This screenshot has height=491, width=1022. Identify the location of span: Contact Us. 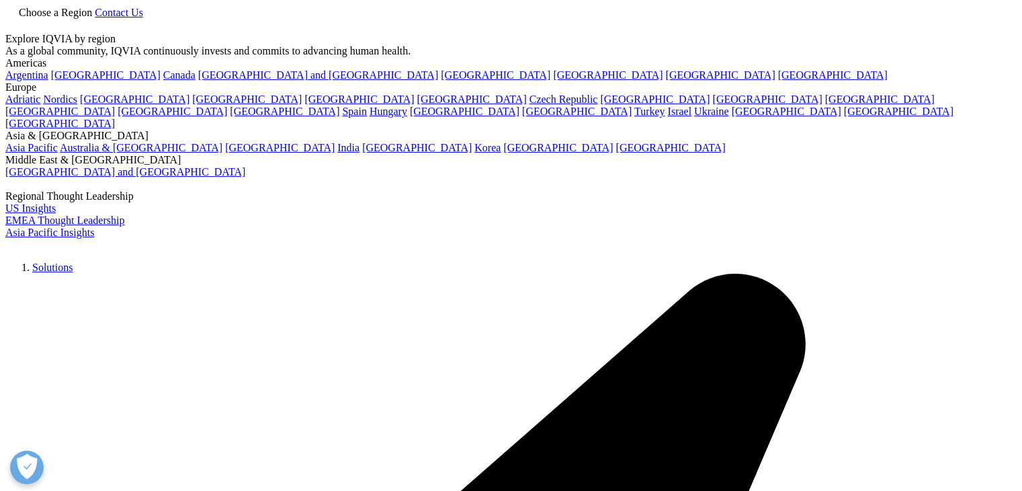
(119, 12).